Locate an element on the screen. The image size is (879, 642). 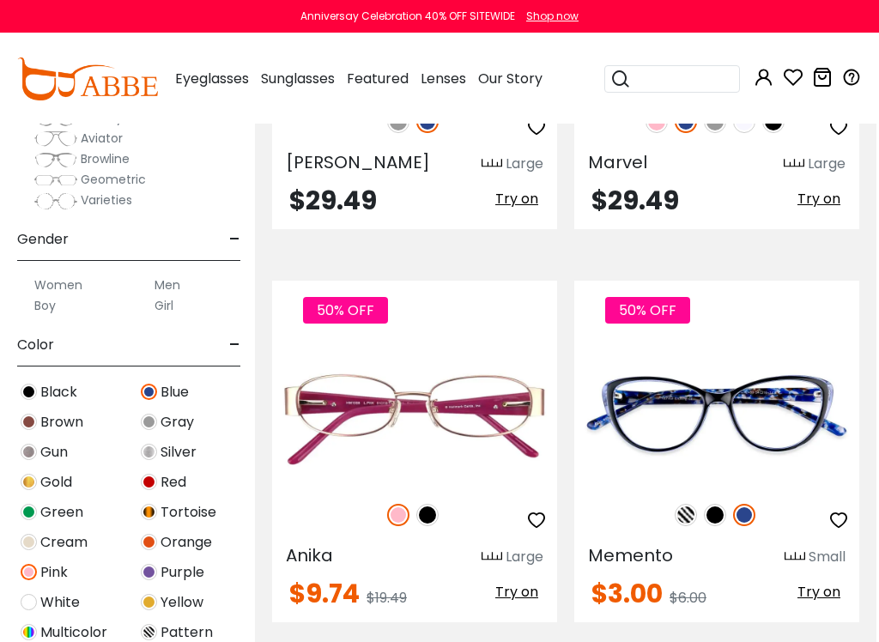
label: Boy is located at coordinates (45, 306).